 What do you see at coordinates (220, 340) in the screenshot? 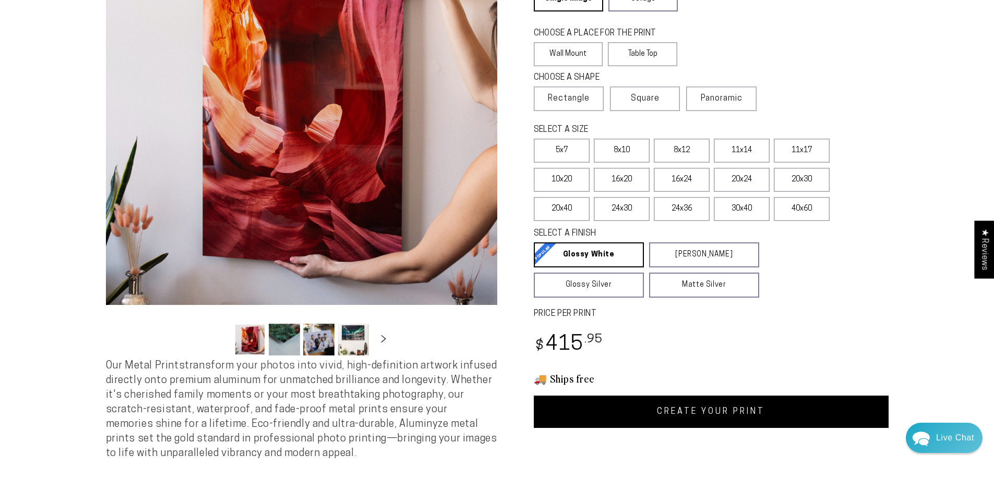
I see `button: Slide left` at bounding box center [220, 340].